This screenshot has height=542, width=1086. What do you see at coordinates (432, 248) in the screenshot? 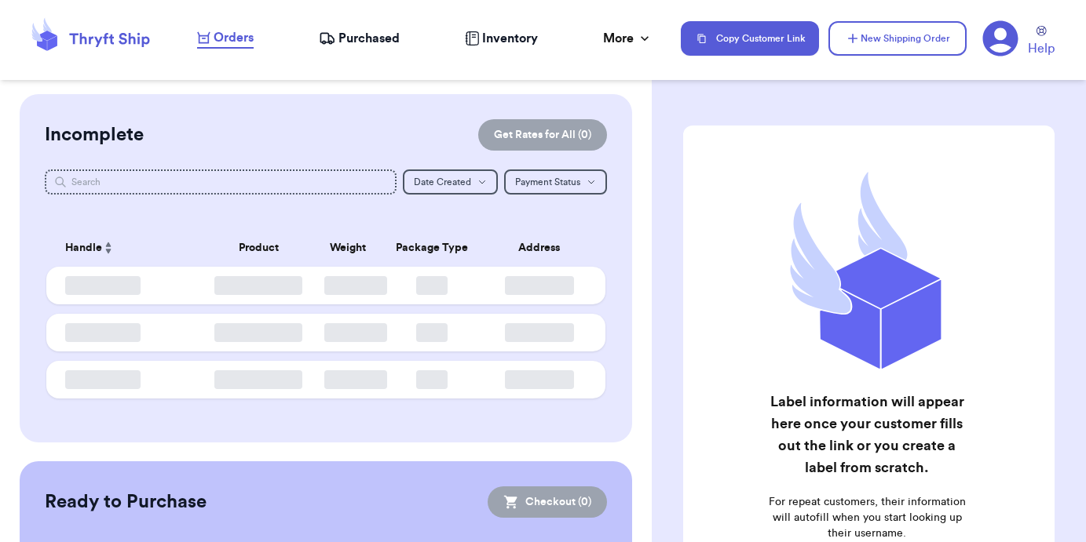
I see `th: Package Type` at bounding box center [432, 248].